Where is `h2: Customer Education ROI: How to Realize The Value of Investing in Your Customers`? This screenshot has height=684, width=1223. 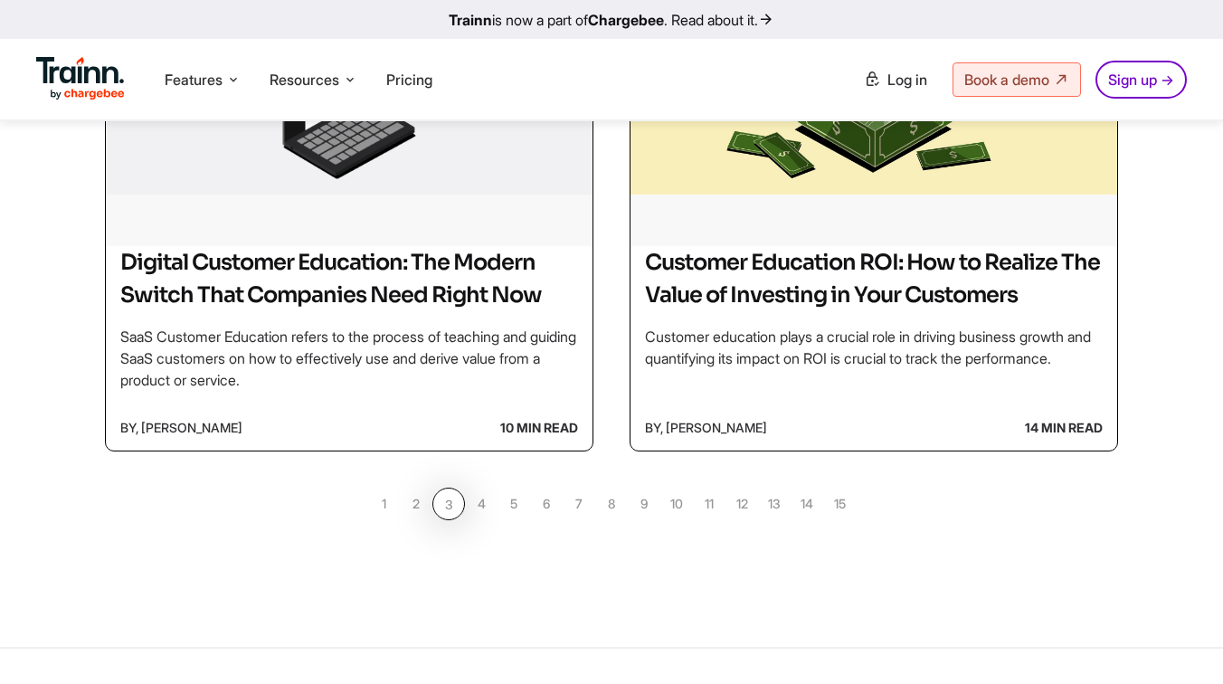 h2: Customer Education ROI: How to Realize The Value of Investing in Your Customers is located at coordinates (874, 279).